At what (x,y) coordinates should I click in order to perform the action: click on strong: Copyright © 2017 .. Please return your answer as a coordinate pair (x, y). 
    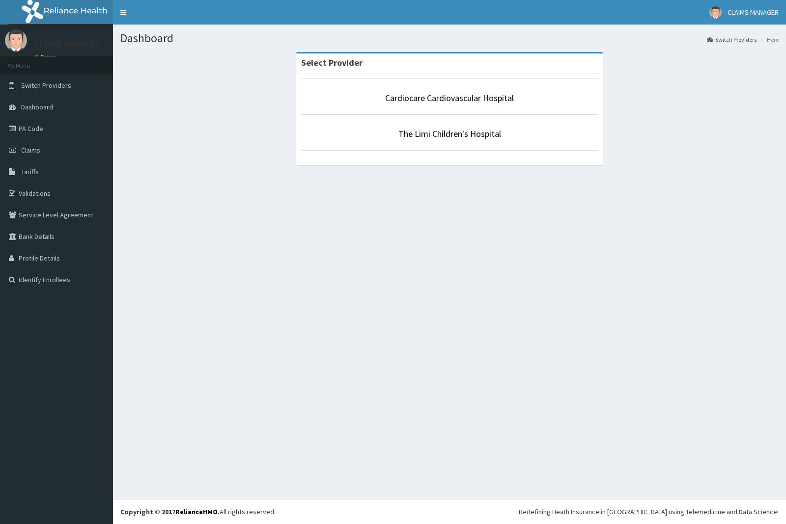
    Looking at the image, I should click on (170, 512).